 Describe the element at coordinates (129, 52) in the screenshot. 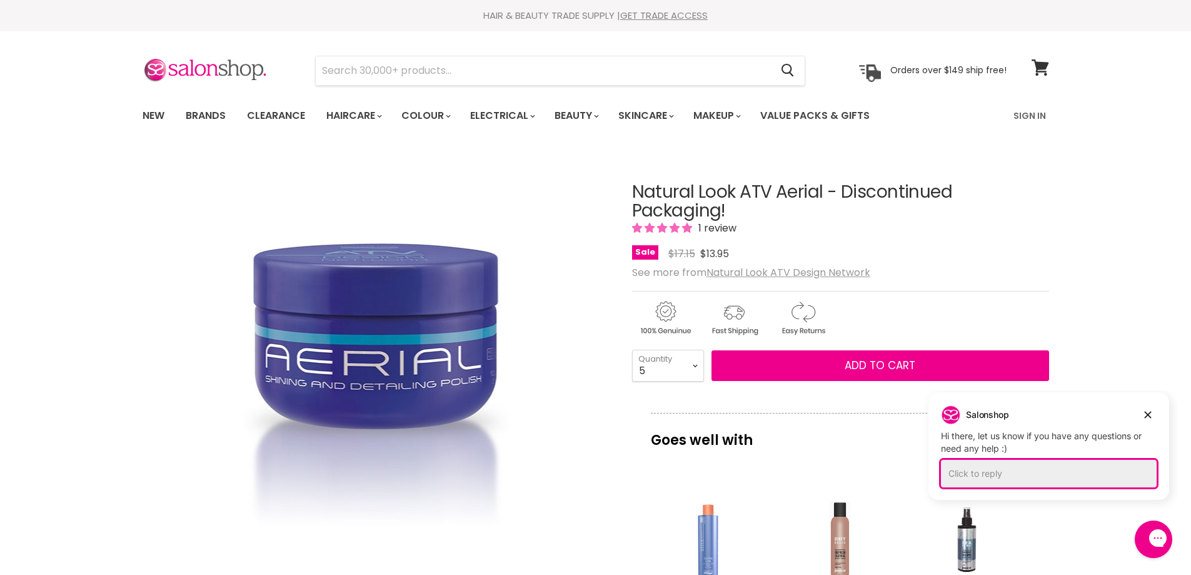

I see `div: Hi there, let us know if you have any questions or need any help :)` at that location.